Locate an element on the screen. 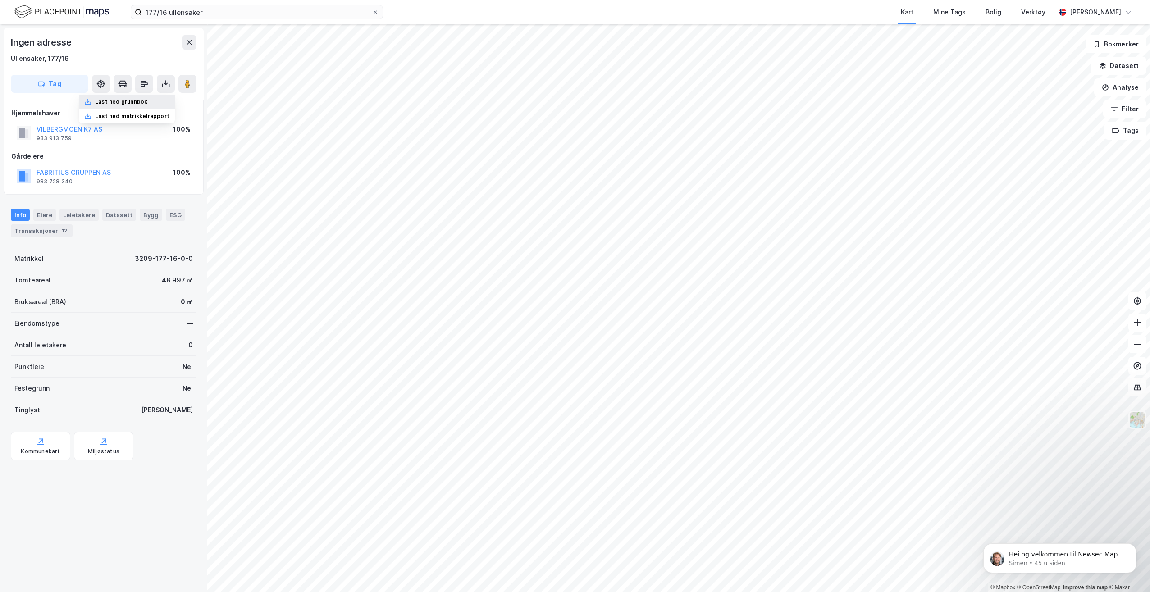 The image size is (1150, 592). button: Filter is located at coordinates (1125, 109).